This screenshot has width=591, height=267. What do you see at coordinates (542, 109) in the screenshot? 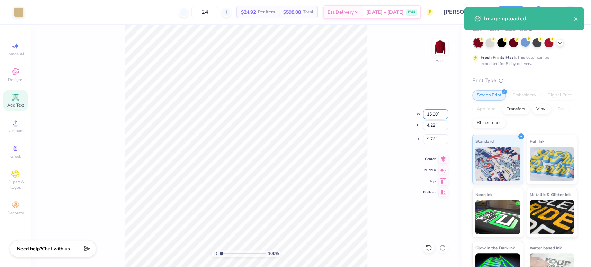
I see `div: Vinyl` at bounding box center [542, 109].